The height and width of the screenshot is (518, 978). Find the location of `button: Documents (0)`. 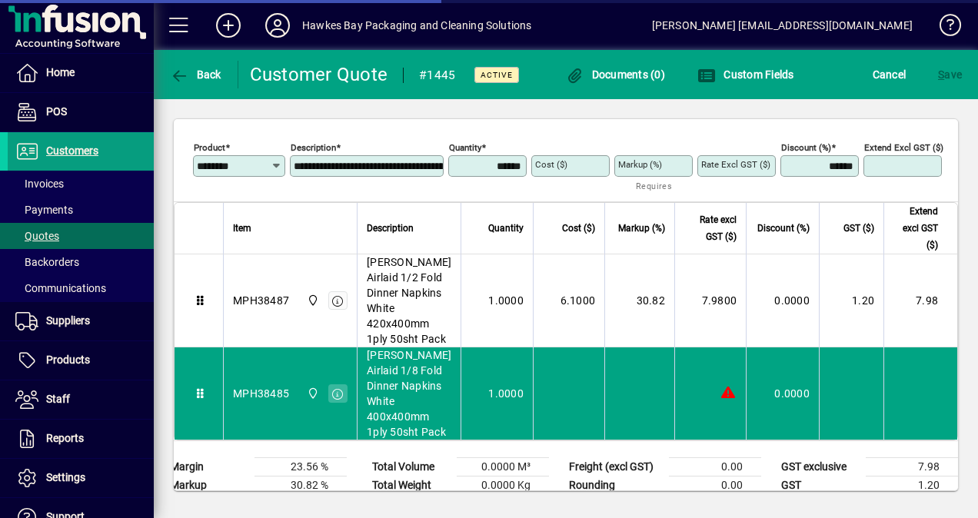

button: Documents (0) is located at coordinates (615, 75).